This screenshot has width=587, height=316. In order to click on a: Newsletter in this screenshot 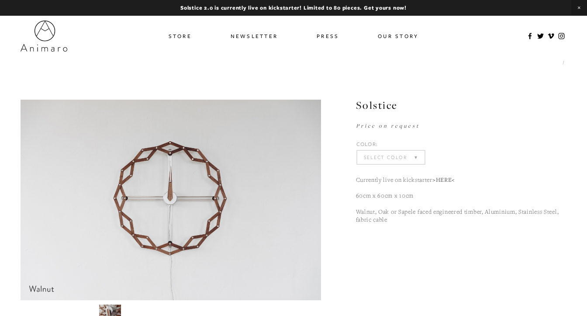, I will do `click(254, 36)`.